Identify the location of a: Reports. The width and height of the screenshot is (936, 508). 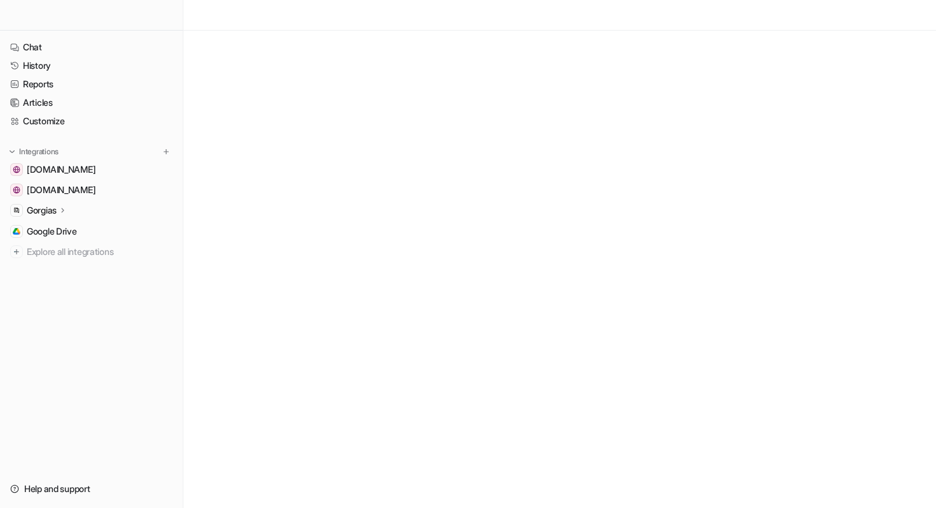
(91, 84).